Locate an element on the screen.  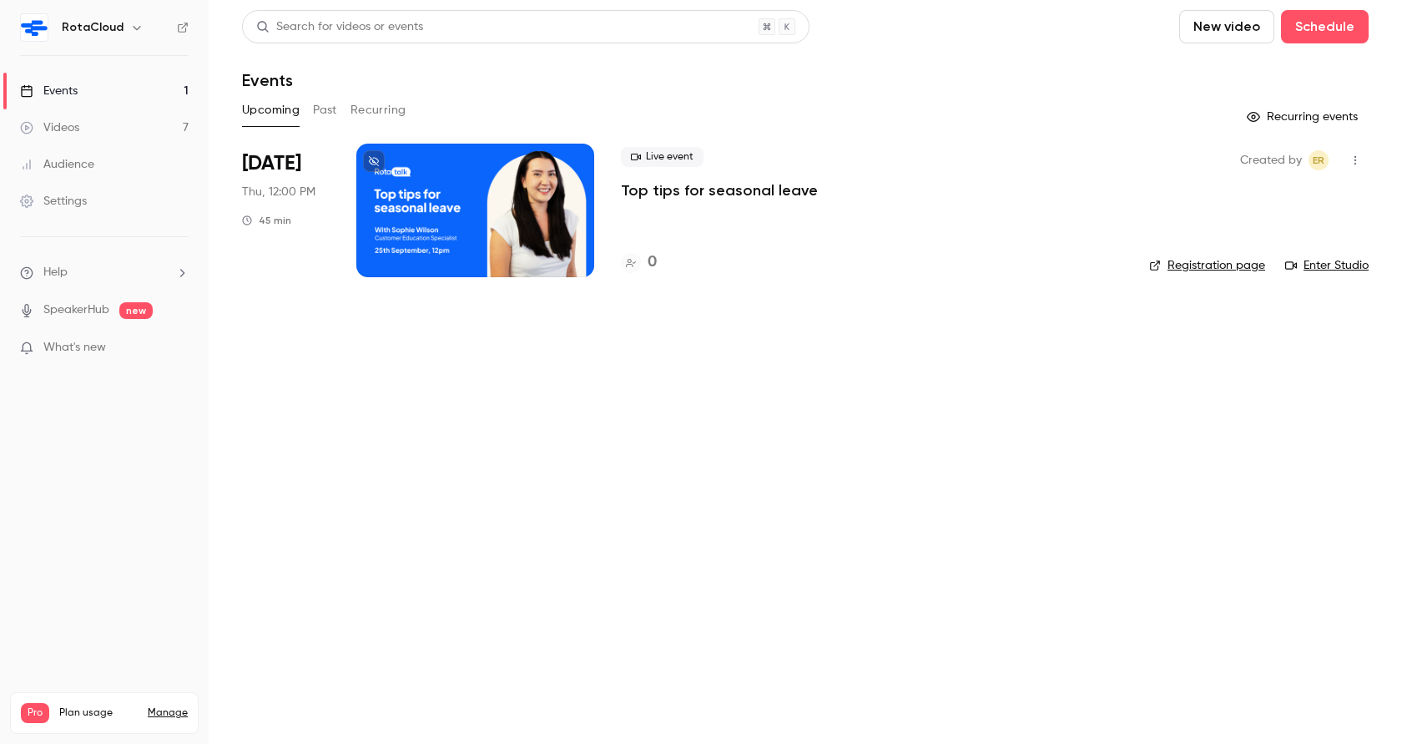
div: Audience is located at coordinates (57, 164).